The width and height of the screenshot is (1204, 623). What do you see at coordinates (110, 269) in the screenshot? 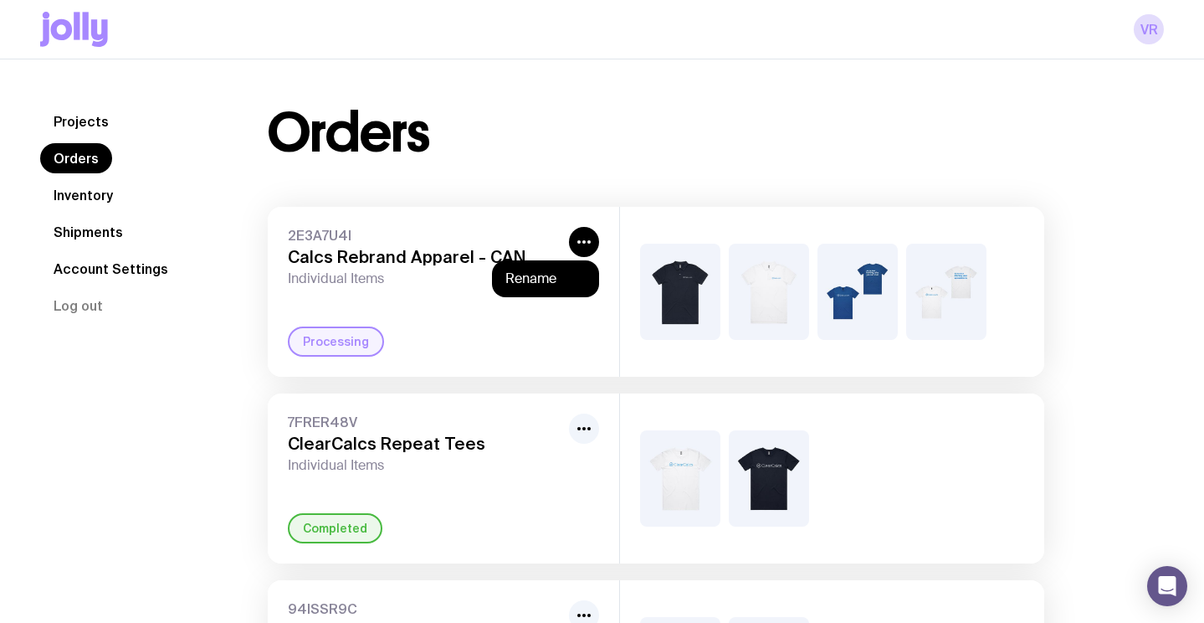
I see `a: Account Settings` at bounding box center [110, 269].